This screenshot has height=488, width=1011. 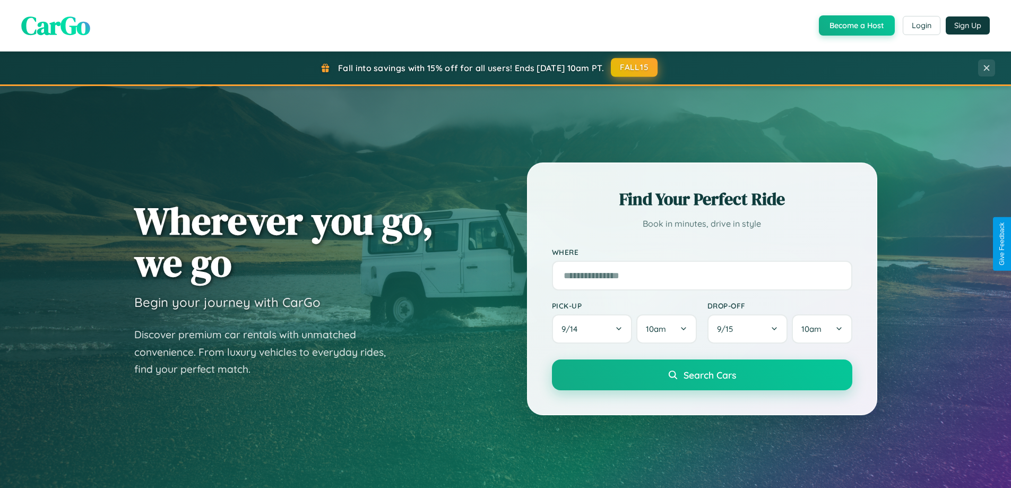 I want to click on div: Give Feedback, so click(x=1002, y=244).